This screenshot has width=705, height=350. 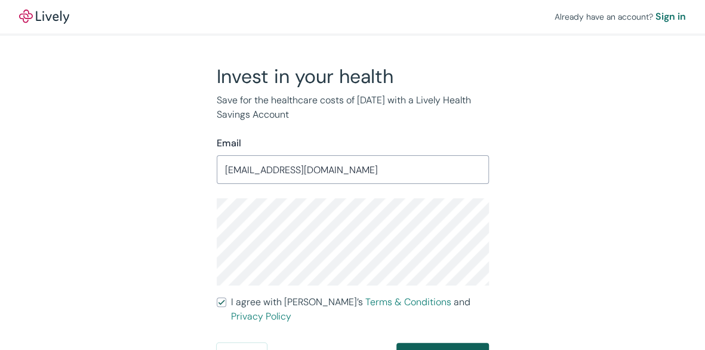 I want to click on div: Sign in, so click(x=670, y=17).